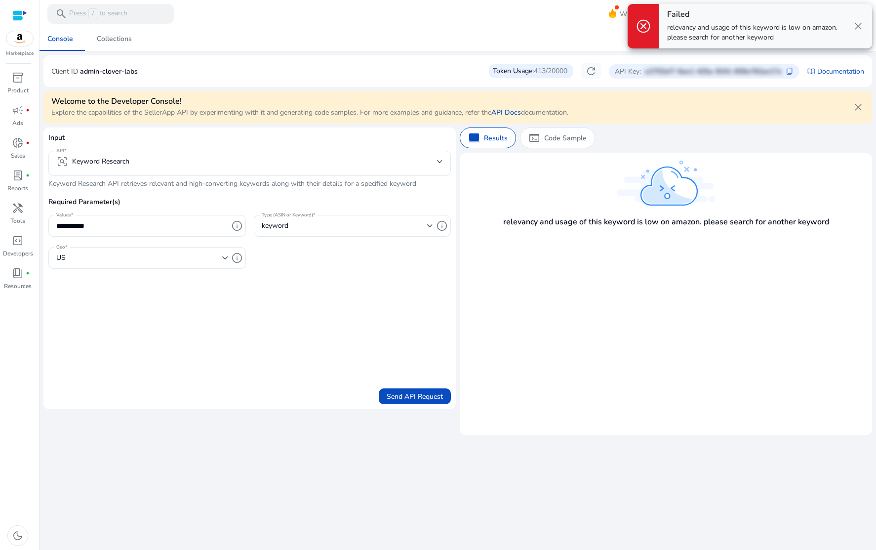 The height and width of the screenshot is (550, 876). I want to click on img: amazon.svg, so click(20, 39).